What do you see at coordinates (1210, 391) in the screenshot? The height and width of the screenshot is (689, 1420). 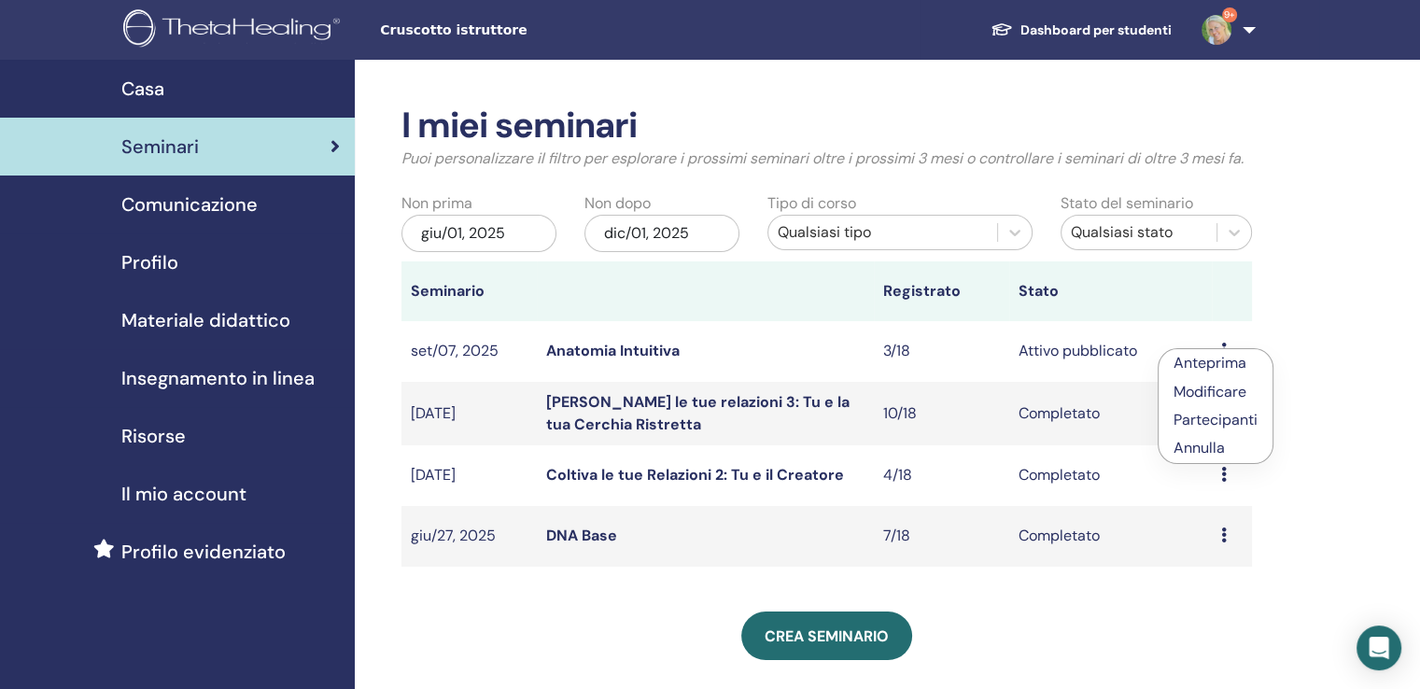 I see `a: Modificare` at bounding box center [1210, 391].